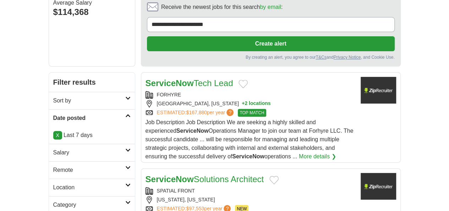 This screenshot has width=449, height=211. I want to click on a: T&Cs, so click(321, 57).